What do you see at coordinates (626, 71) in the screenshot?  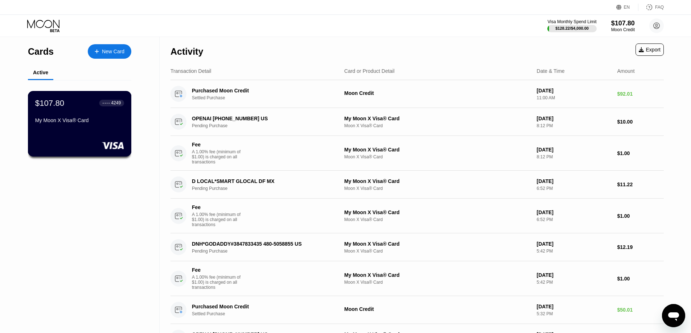 I see `div: Amount` at bounding box center [626, 71].